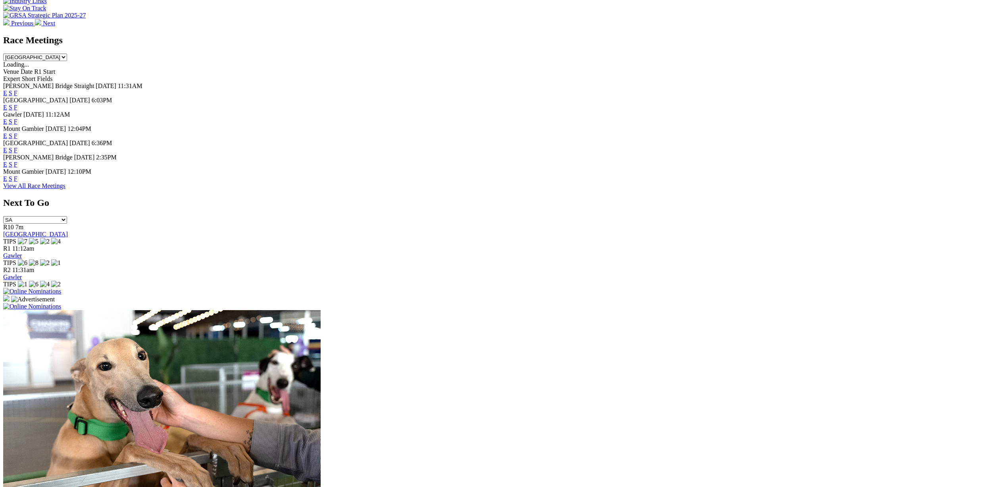 This screenshot has height=487, width=1004. What do you see at coordinates (38, 22) in the screenshot?
I see `img: chevron-right-pager-white.svg` at bounding box center [38, 22].